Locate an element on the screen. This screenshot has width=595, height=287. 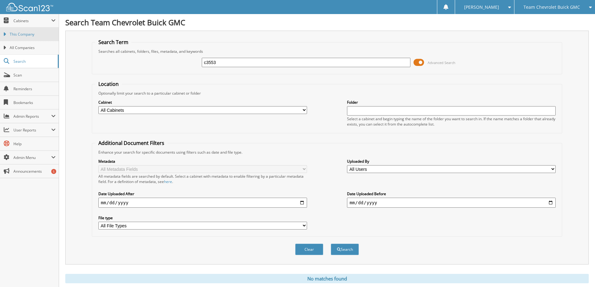
label: File type is located at coordinates (203, 218).